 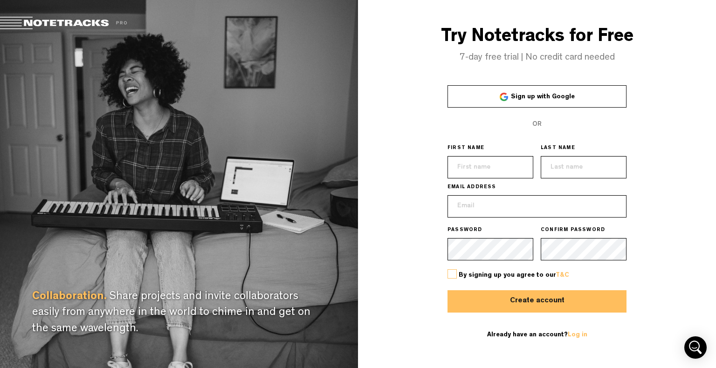 What do you see at coordinates (472, 188) in the screenshot?
I see `span: EMAIL ADDRESS` at bounding box center [472, 188].